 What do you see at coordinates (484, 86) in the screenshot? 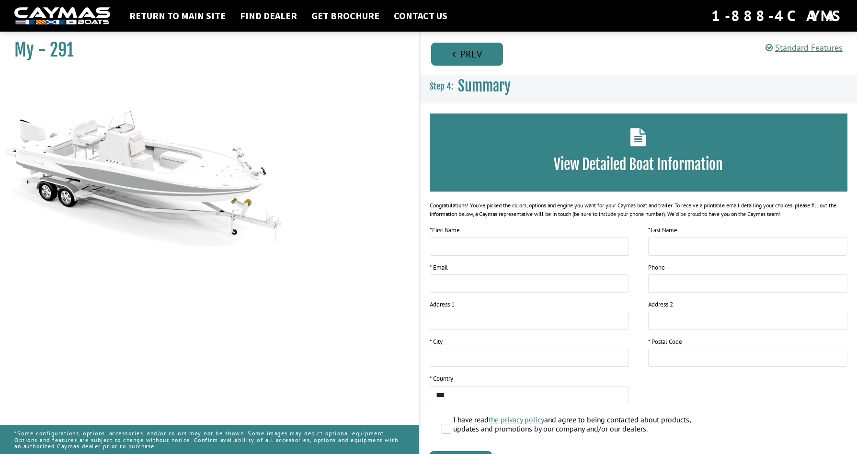
I see `span: Summary` at bounding box center [484, 86].